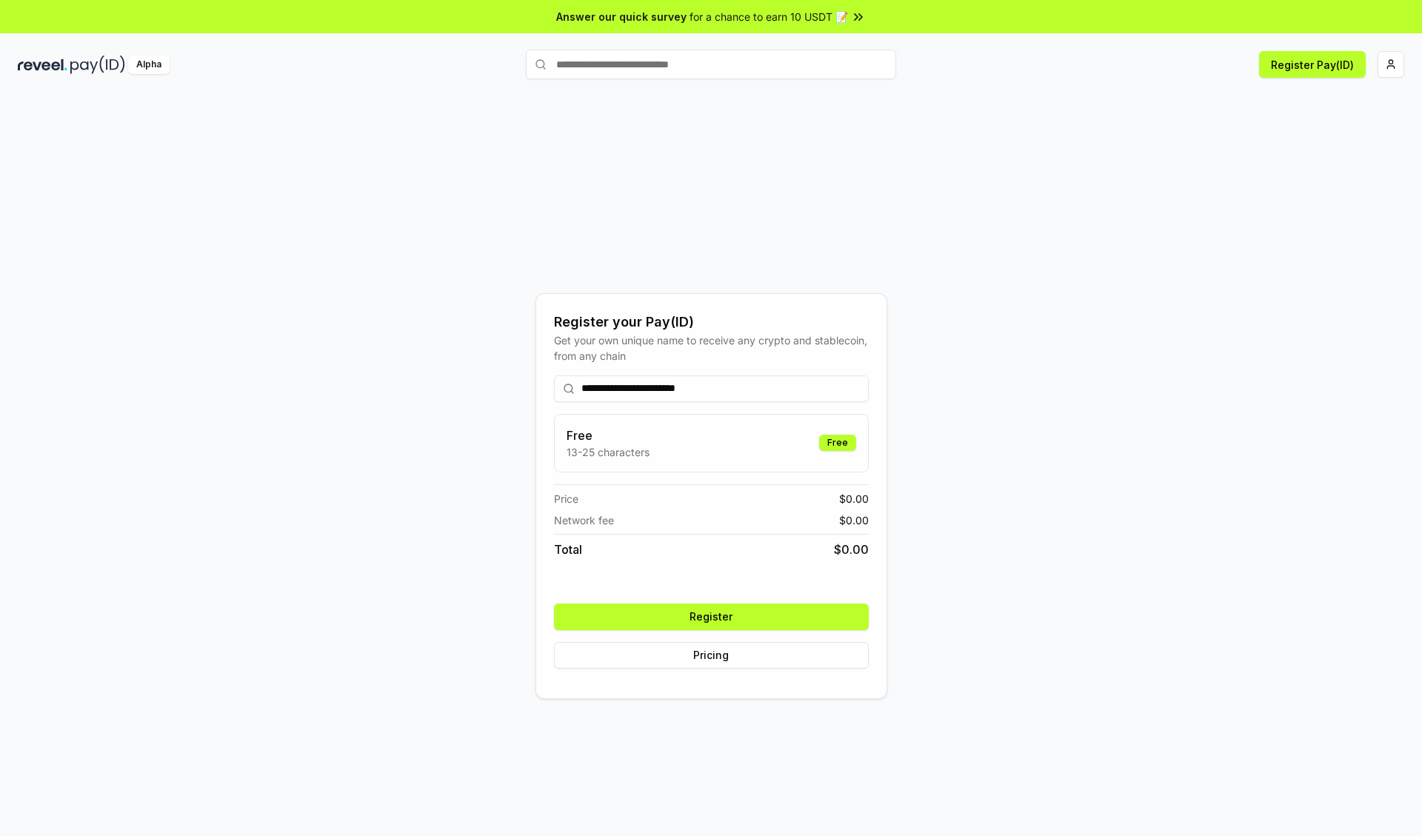  I want to click on div: Get your own unique name to receive any crypto and stablecoin, from any chain, so click(711, 348).